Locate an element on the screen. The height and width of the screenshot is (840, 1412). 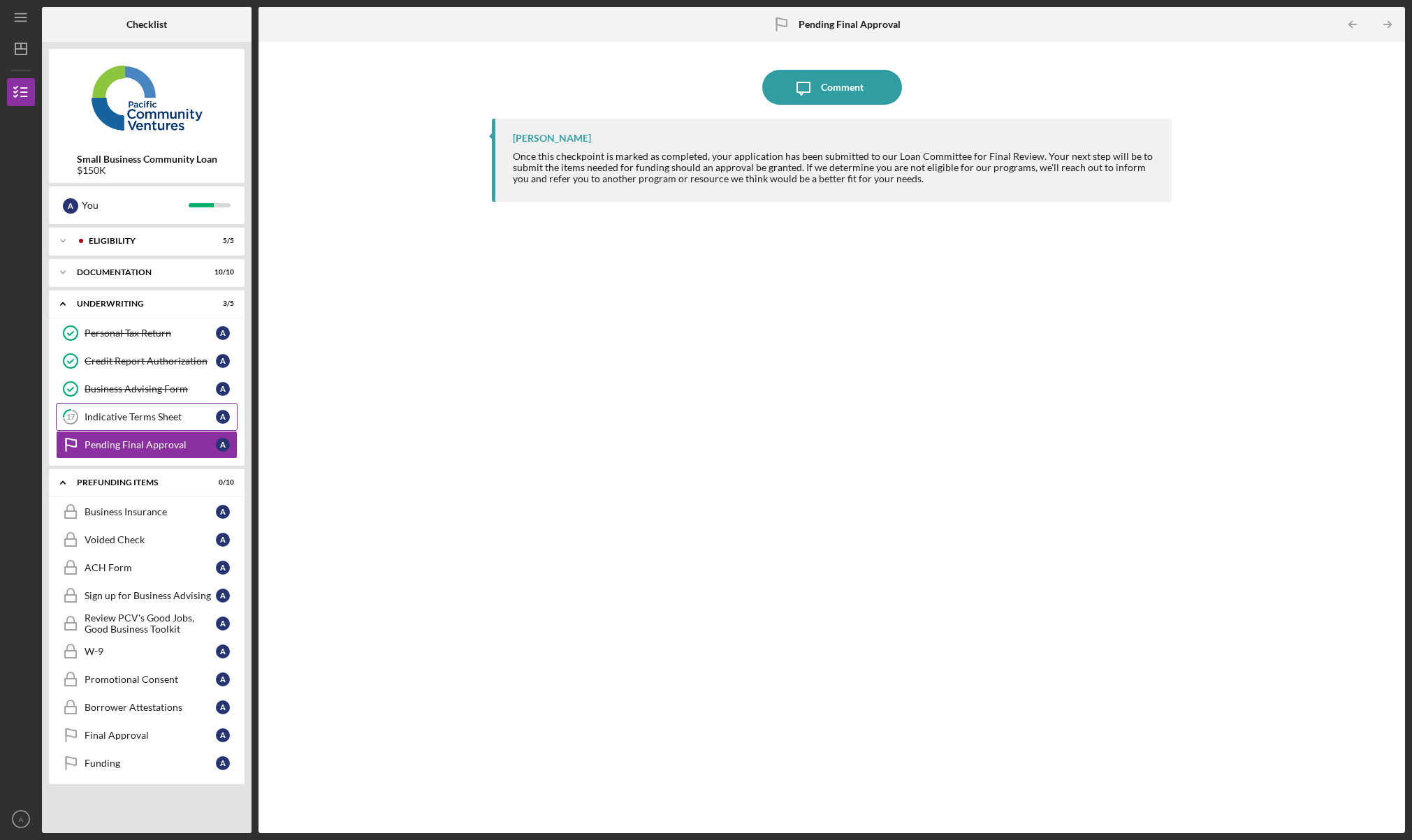
b: Checklist is located at coordinates (147, 25).